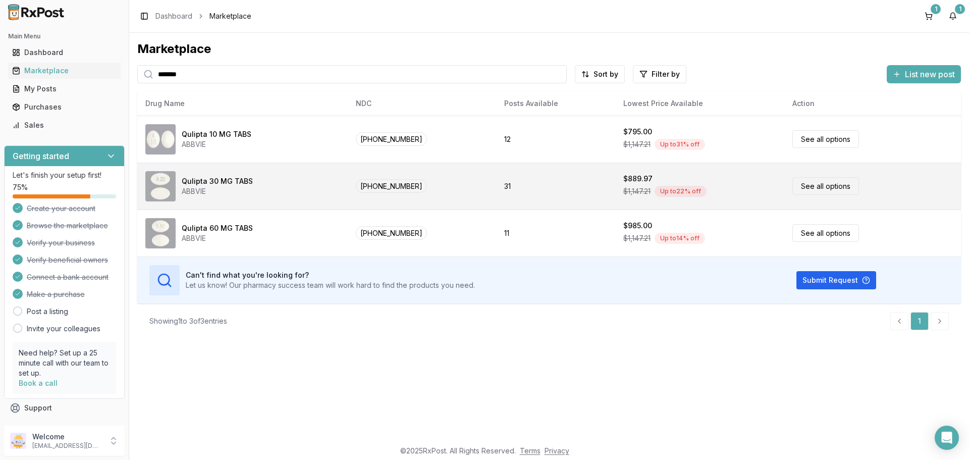 The height and width of the screenshot is (460, 969). Describe the element at coordinates (188, 321) in the screenshot. I see `div: Showing 1 to 3 of 3 entries` at that location.